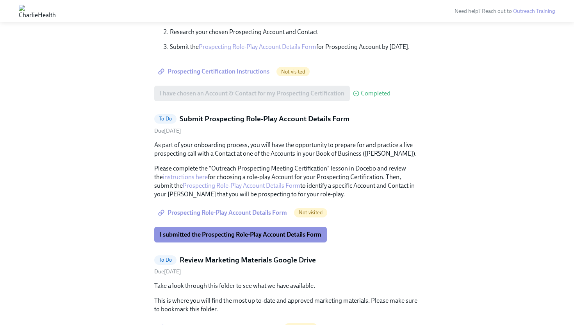 The height and width of the screenshot is (325, 574). Describe the element at coordinates (534, 11) in the screenshot. I see `a: Outreach Training` at that location.